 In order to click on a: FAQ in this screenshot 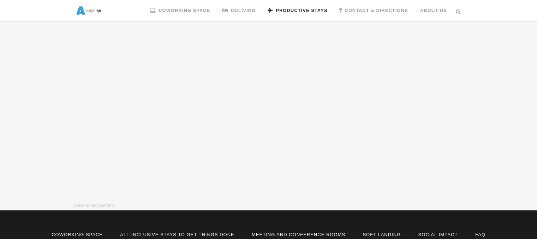, I will do `click(480, 234)`.